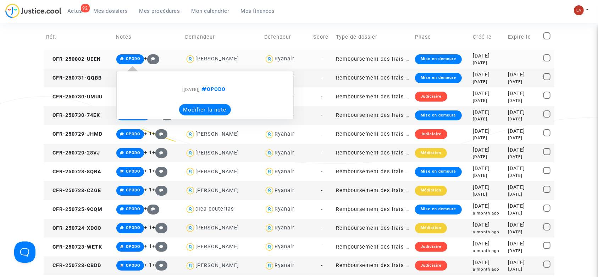 This screenshot has height=277, width=598. What do you see at coordinates (205, 110) in the screenshot?
I see `button: Modifier la note` at bounding box center [205, 110].